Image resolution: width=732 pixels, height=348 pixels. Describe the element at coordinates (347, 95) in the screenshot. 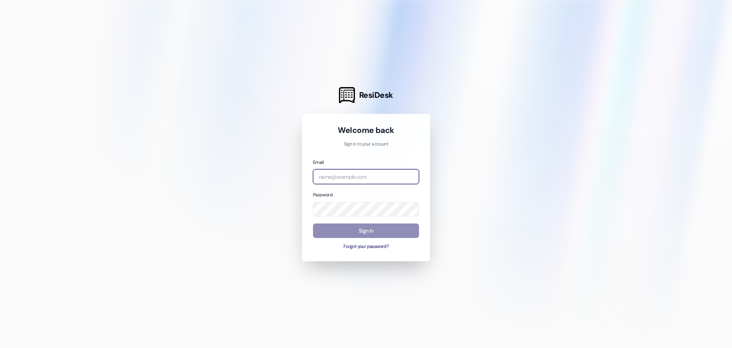

I see `img: ResiDesk Logo` at that location.